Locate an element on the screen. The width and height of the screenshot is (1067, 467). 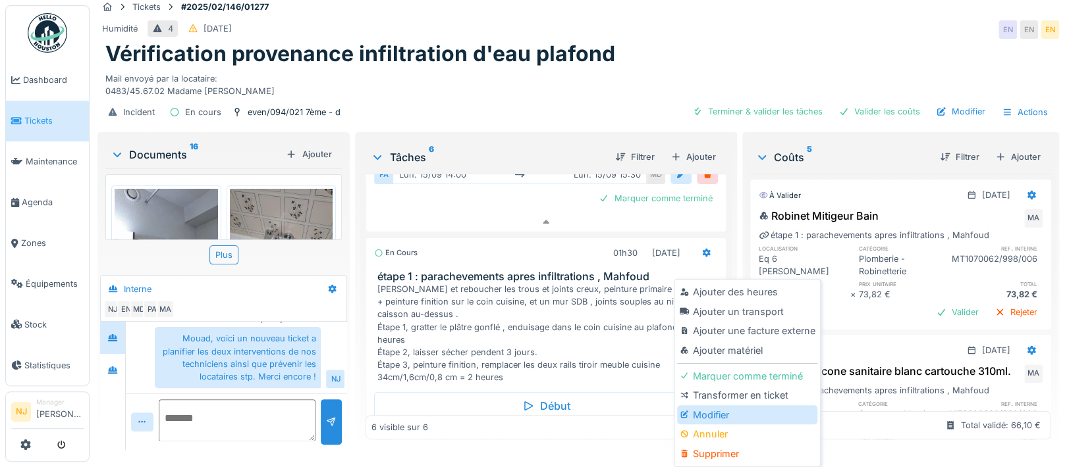
div: Mastic silicone sanitaire blanc cartouche 310ml. is located at coordinates (884, 371).